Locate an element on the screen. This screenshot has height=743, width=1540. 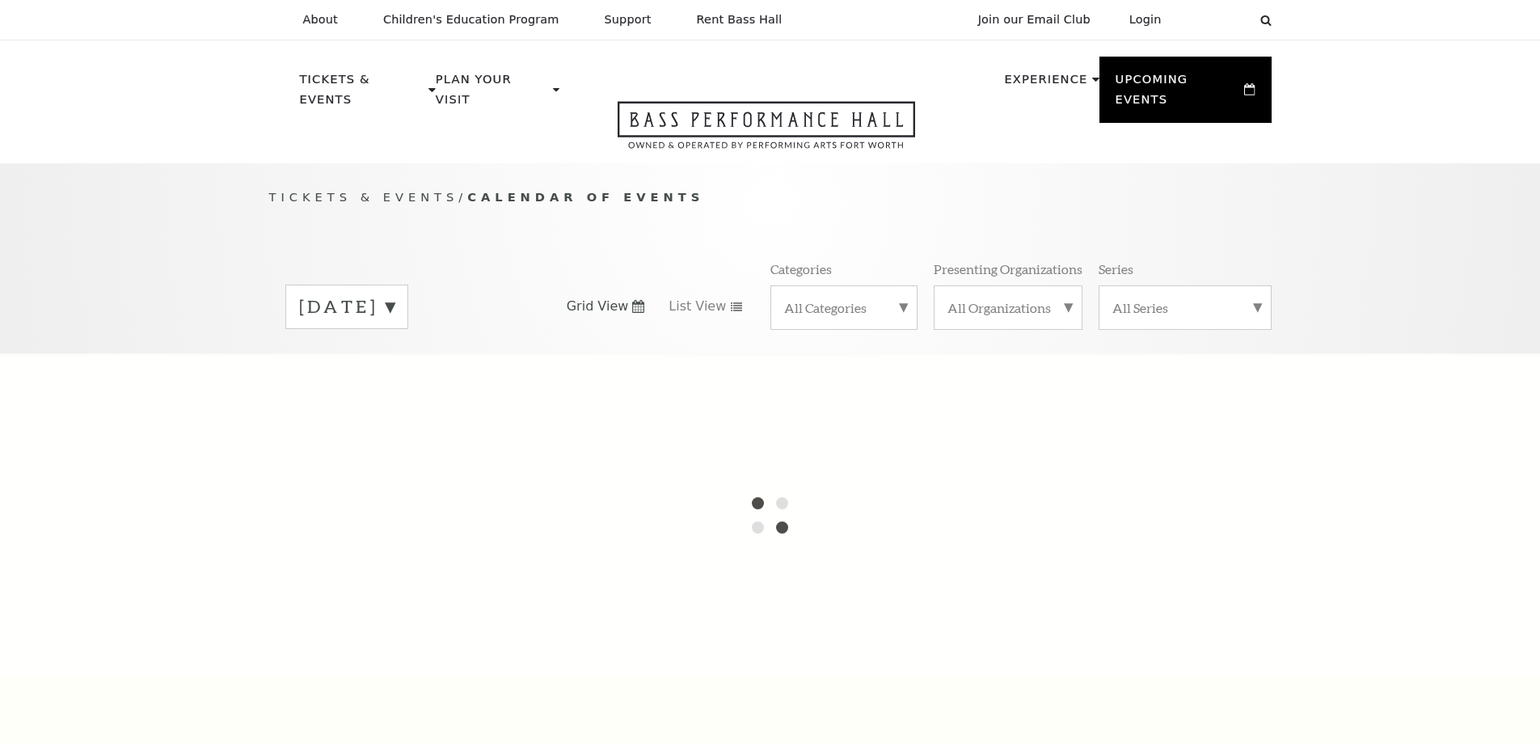
span: Calendar of Events is located at coordinates (585, 196).